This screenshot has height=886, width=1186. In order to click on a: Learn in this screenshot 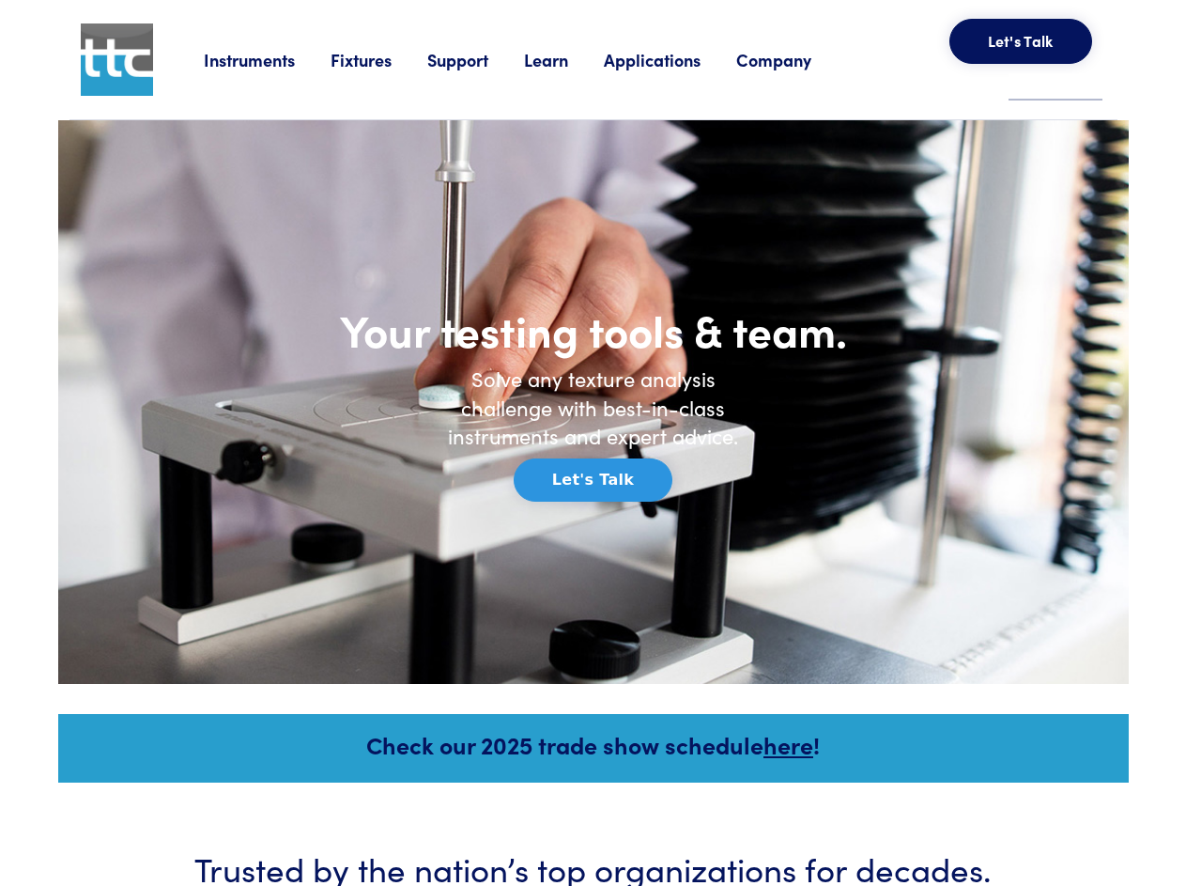, I will do `click(563, 59)`.